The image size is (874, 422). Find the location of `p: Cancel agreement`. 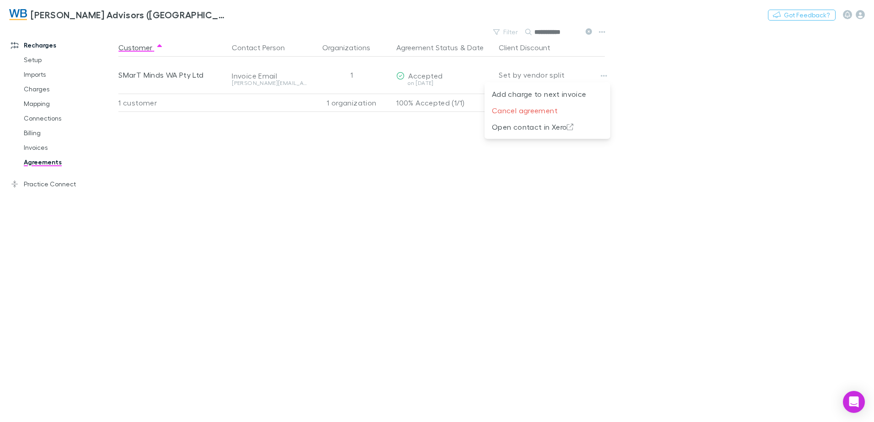

p: Cancel agreement is located at coordinates (547, 111).